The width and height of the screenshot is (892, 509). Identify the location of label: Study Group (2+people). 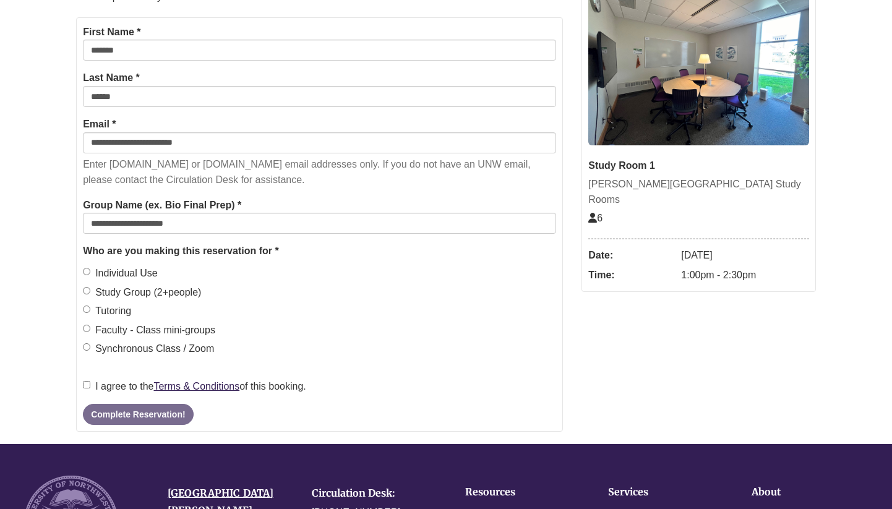
(142, 293).